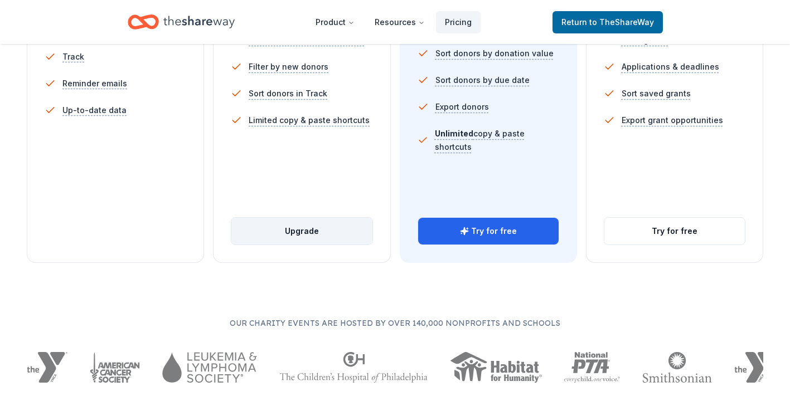 This screenshot has width=790, height=401. I want to click on button: Product, so click(335, 22).